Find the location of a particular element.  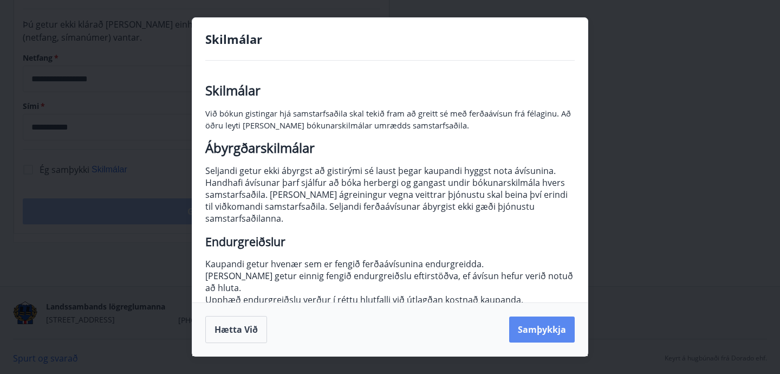

span: Upphæð endurgreiðslu verður í réttu hlutfalli við útlagðan kostnað kaupanda. is located at coordinates (364, 299).